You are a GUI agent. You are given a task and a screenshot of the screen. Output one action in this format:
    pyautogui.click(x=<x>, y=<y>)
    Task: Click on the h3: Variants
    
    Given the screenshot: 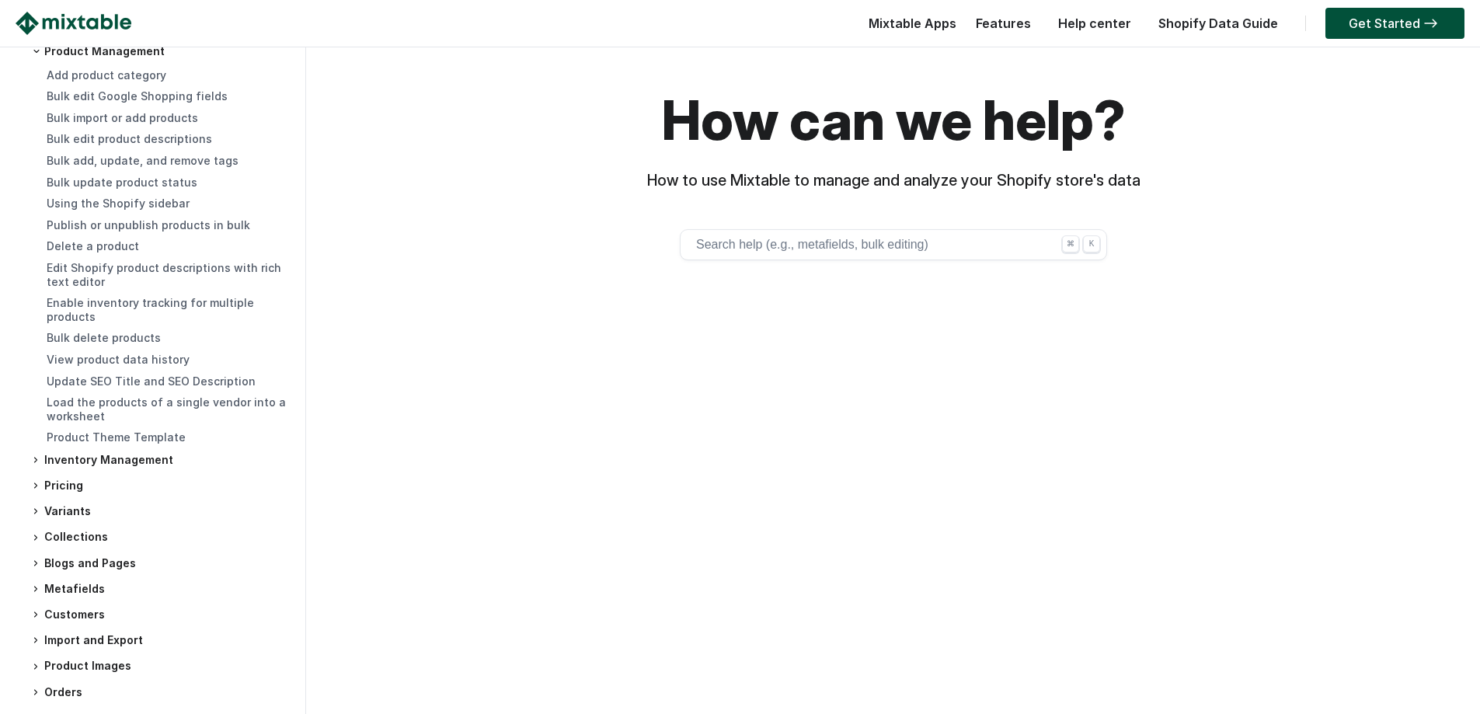 What is the action you would take?
    pyautogui.click(x=160, y=511)
    